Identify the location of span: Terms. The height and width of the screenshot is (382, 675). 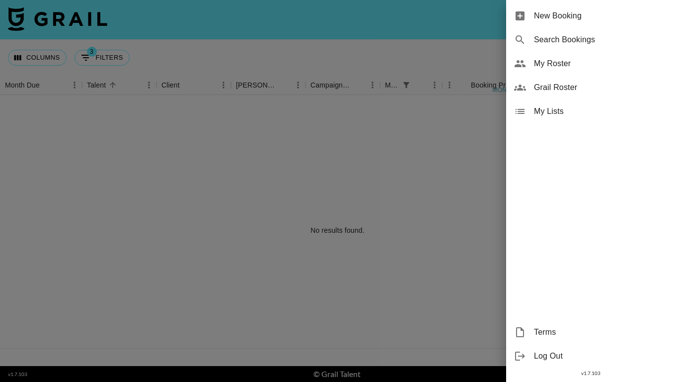
(601, 332).